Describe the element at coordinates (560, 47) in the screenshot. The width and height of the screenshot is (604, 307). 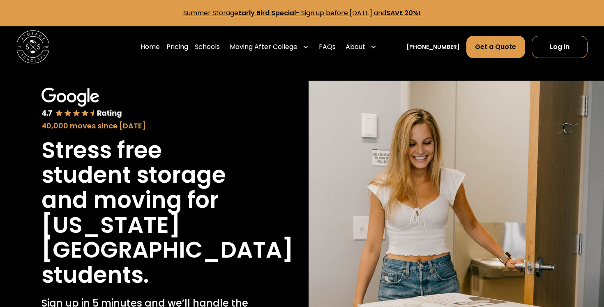
I see `a: Log In` at that location.